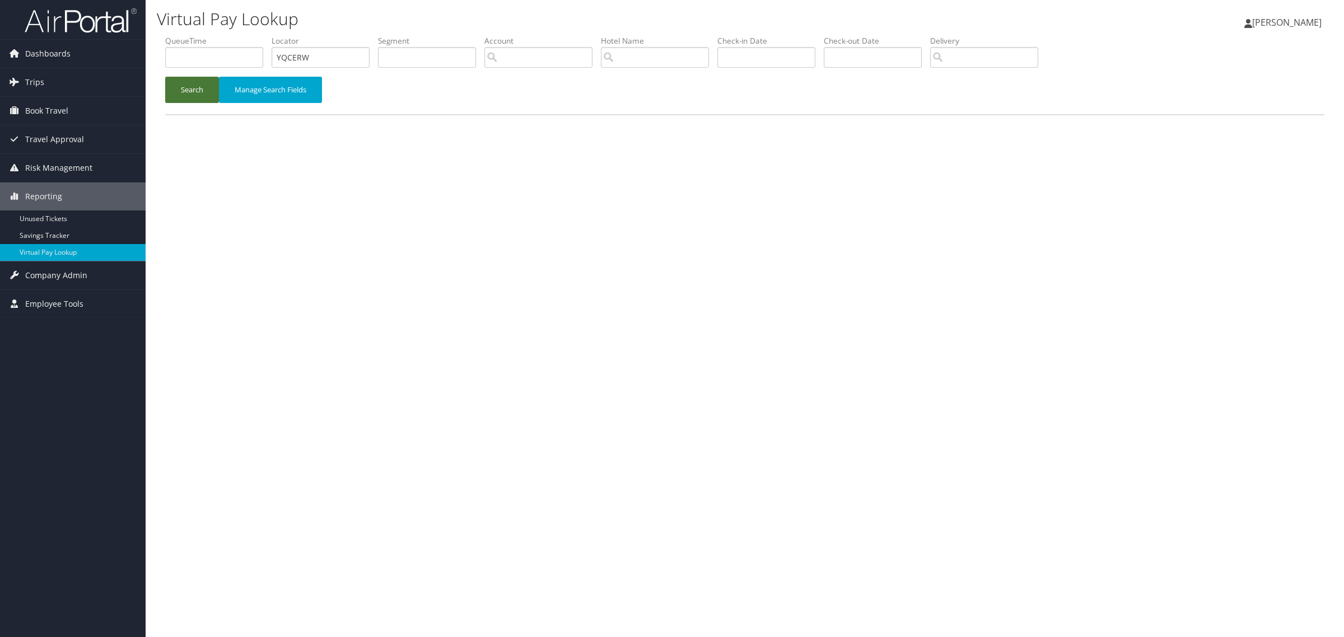  Describe the element at coordinates (44, 197) in the screenshot. I see `span: Reporting` at that location.